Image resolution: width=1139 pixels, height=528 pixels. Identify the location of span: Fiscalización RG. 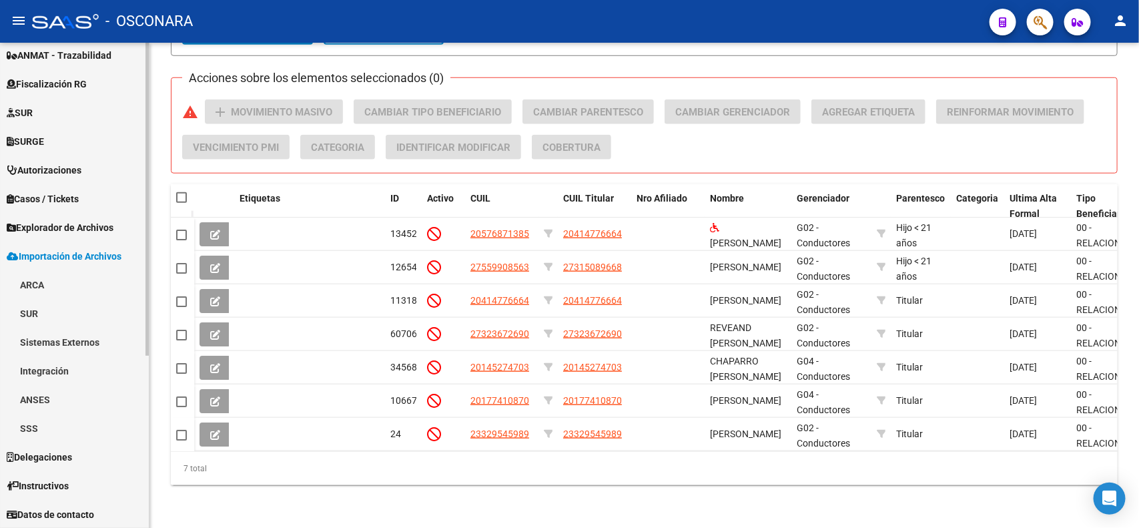
(47, 84).